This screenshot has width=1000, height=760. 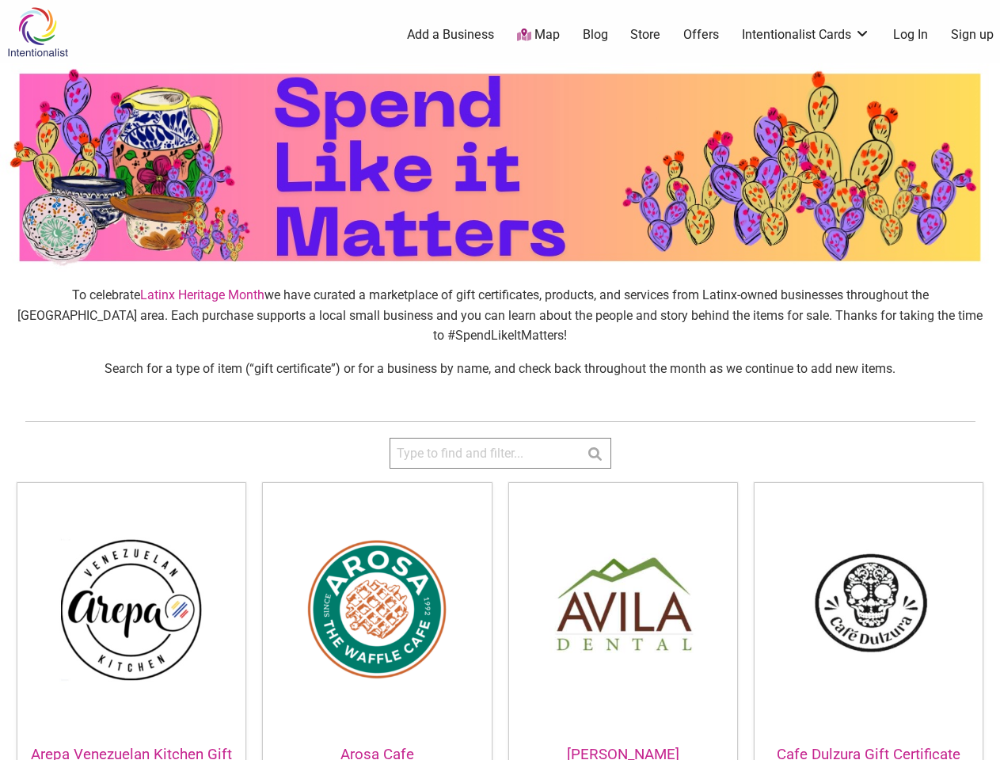 What do you see at coordinates (806, 35) in the screenshot?
I see `li: Intentionalist Cards` at bounding box center [806, 35].